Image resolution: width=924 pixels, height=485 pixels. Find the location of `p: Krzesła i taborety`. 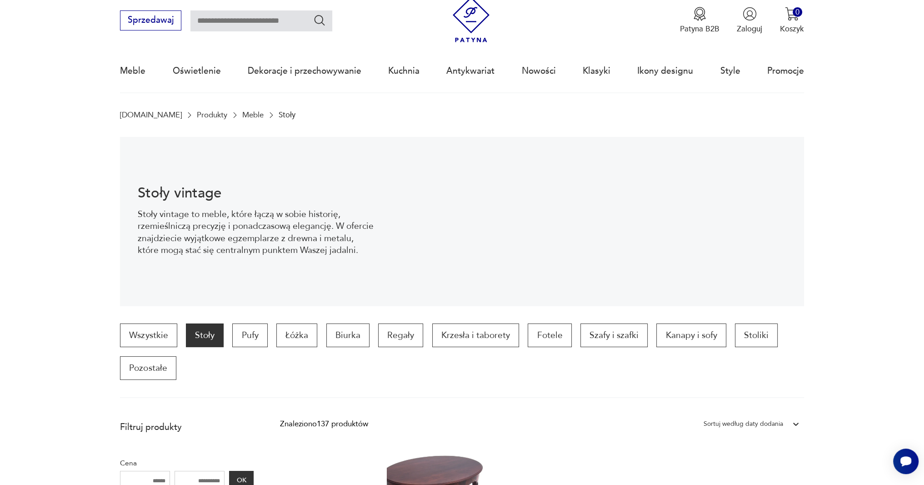

p: Krzesła i taborety is located at coordinates (476, 335).